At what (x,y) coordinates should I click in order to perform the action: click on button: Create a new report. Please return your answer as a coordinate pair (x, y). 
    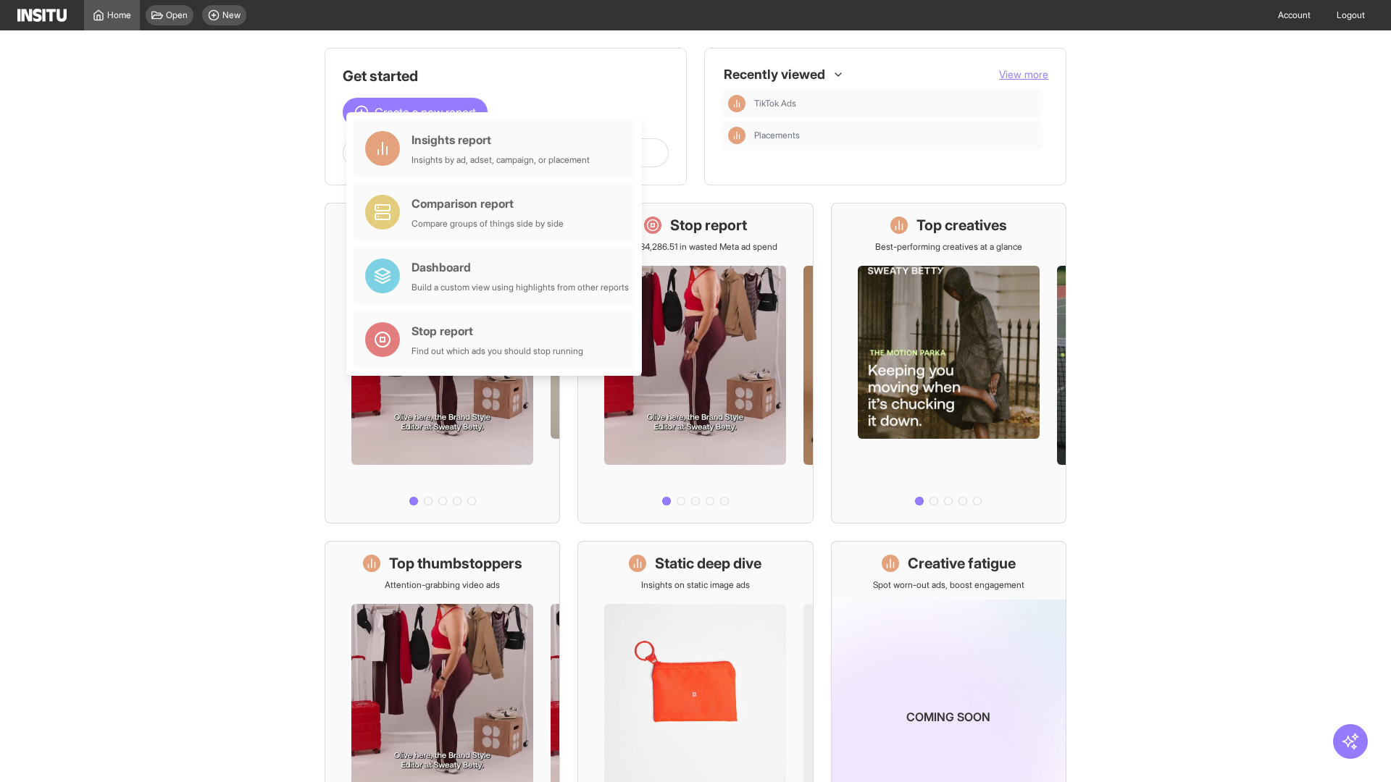
    Looking at the image, I should click on (415, 112).